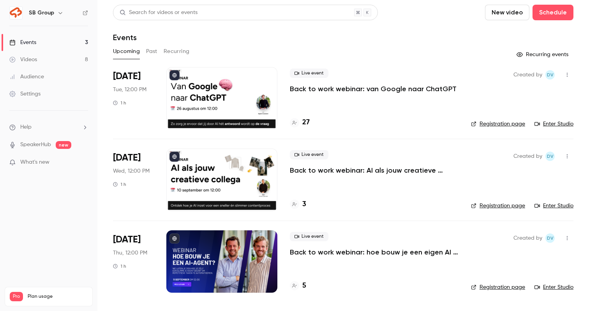  Describe the element at coordinates (304, 204) in the screenshot. I see `h4: 3` at that location.